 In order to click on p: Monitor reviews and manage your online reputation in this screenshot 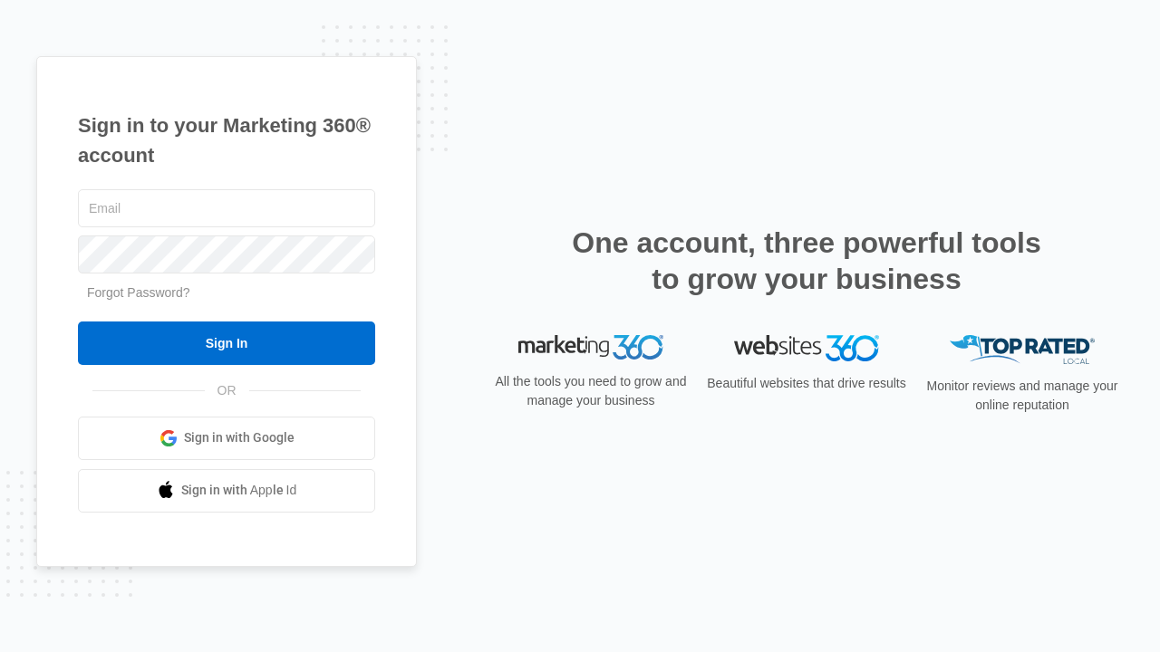, I will do `click(1022, 396)`.